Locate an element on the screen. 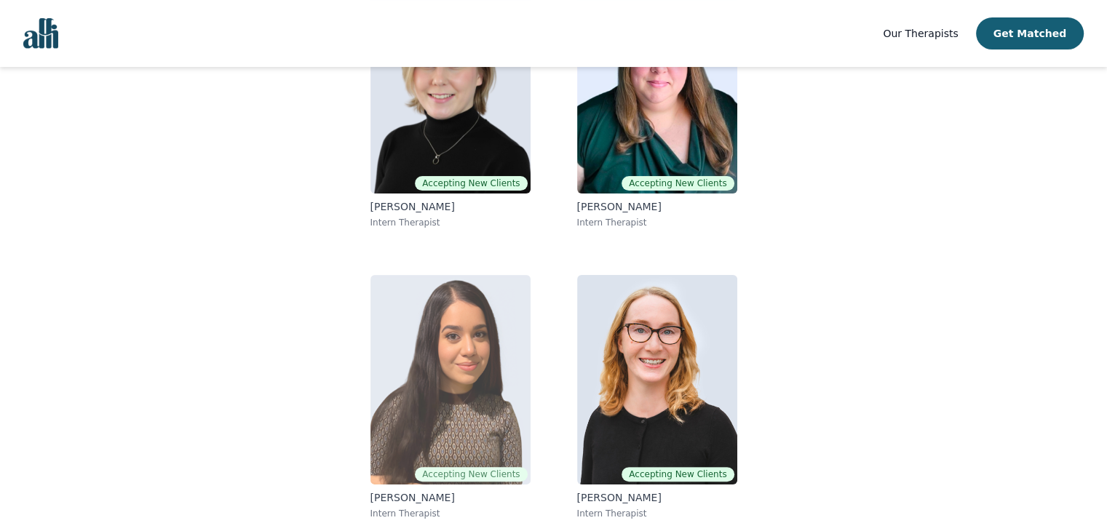 The image size is (1107, 531). img: Heala Maudoodi is located at coordinates (451, 380).